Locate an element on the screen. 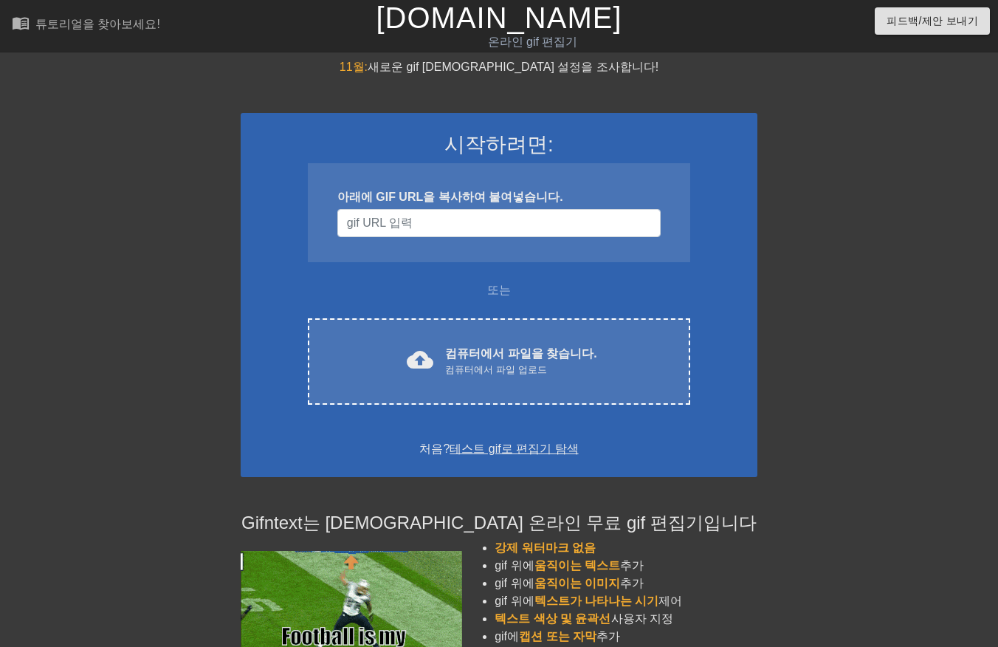 Image resolution: width=998 pixels, height=647 pixels. span: menu_book is located at coordinates (21, 23).